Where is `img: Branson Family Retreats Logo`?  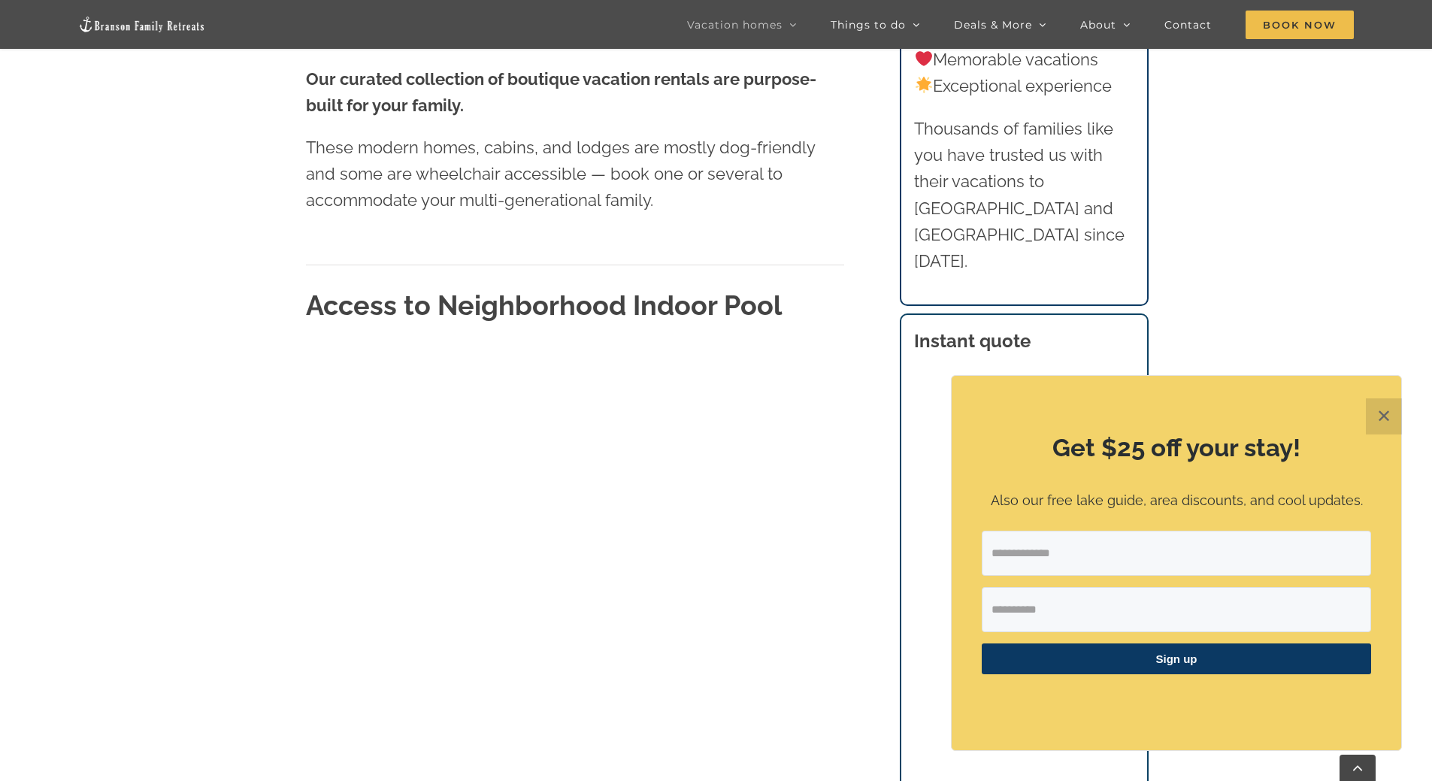 img: Branson Family Retreats Logo is located at coordinates (142, 24).